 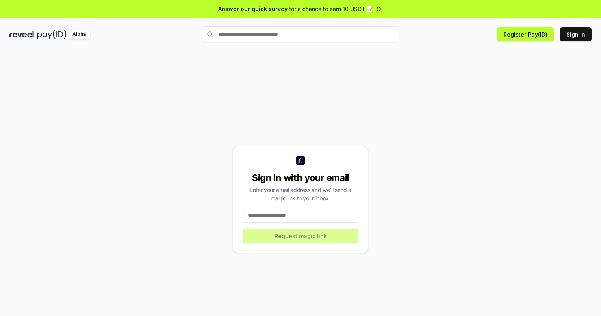 I want to click on span: Answer our quick survey, so click(x=253, y=9).